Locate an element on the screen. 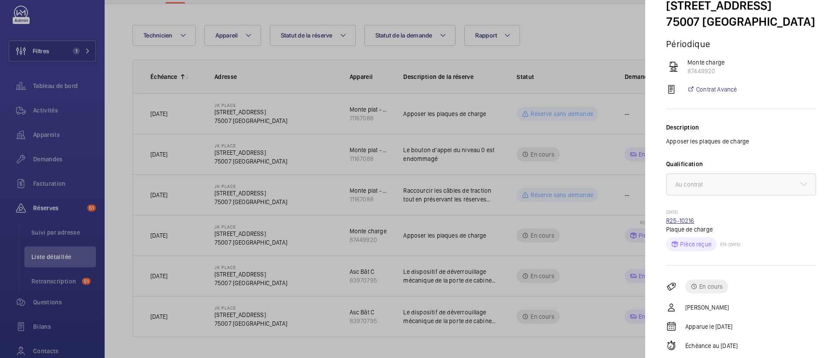  a: R25-10216 is located at coordinates (680, 221).